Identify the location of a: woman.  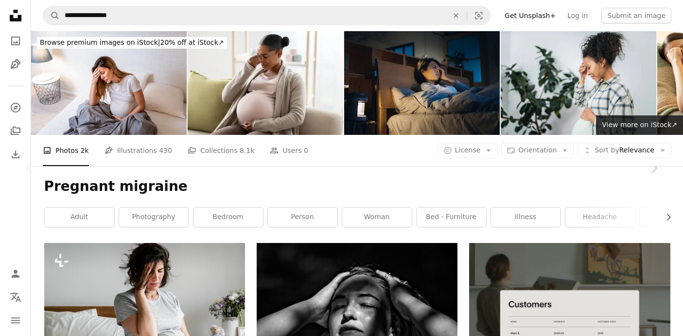
(377, 217).